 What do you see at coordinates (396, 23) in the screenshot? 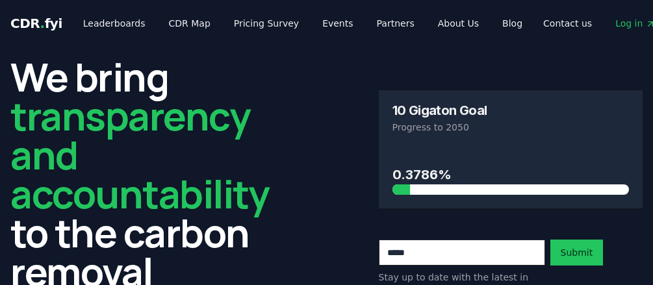
I see `a: Partners` at bounding box center [396, 23].